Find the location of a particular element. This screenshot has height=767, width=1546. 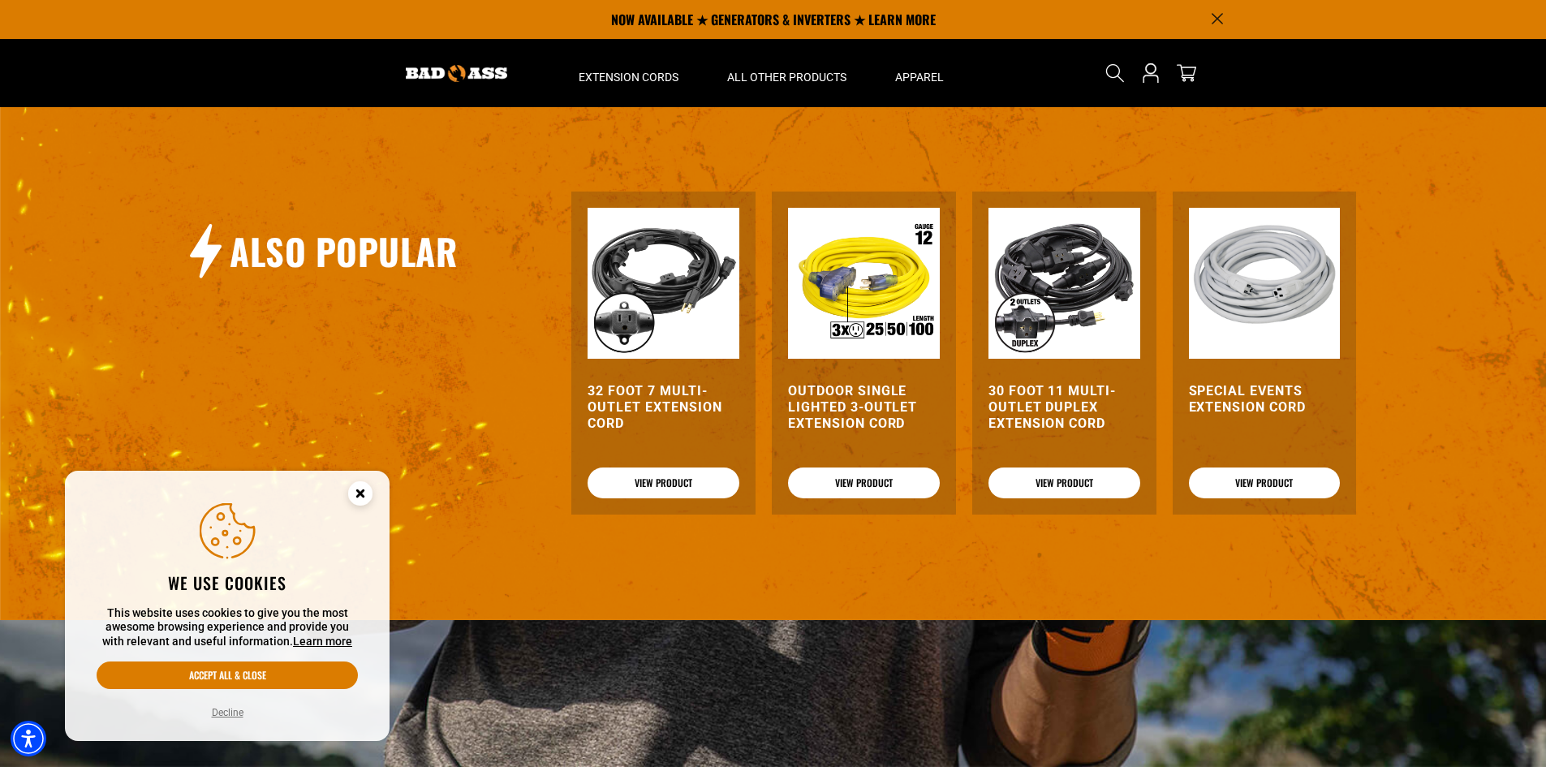

a: 30 Foot 11 Multi-Outlet Duplex Extension Cord is located at coordinates (1064, 407).